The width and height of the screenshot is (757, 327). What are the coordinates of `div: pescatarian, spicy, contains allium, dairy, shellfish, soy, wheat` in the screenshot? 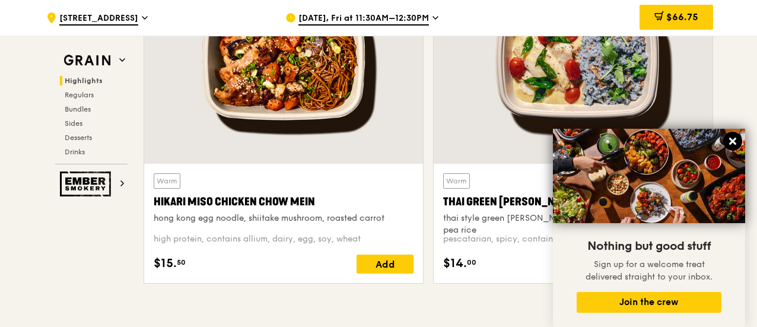 It's located at (573, 239).